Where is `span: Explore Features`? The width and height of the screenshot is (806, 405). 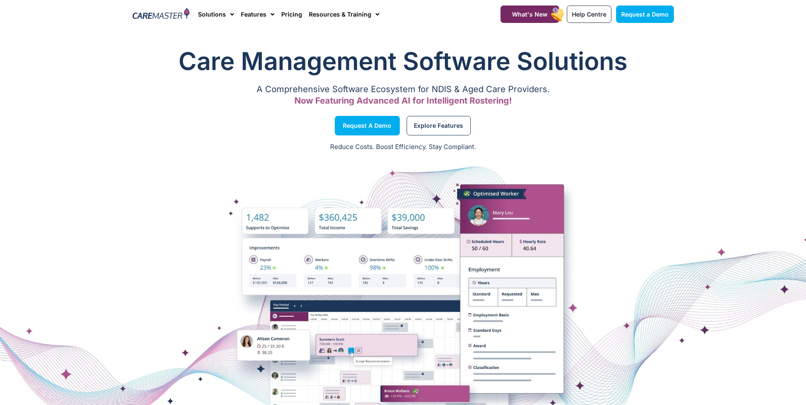 span: Explore Features is located at coordinates (438, 126).